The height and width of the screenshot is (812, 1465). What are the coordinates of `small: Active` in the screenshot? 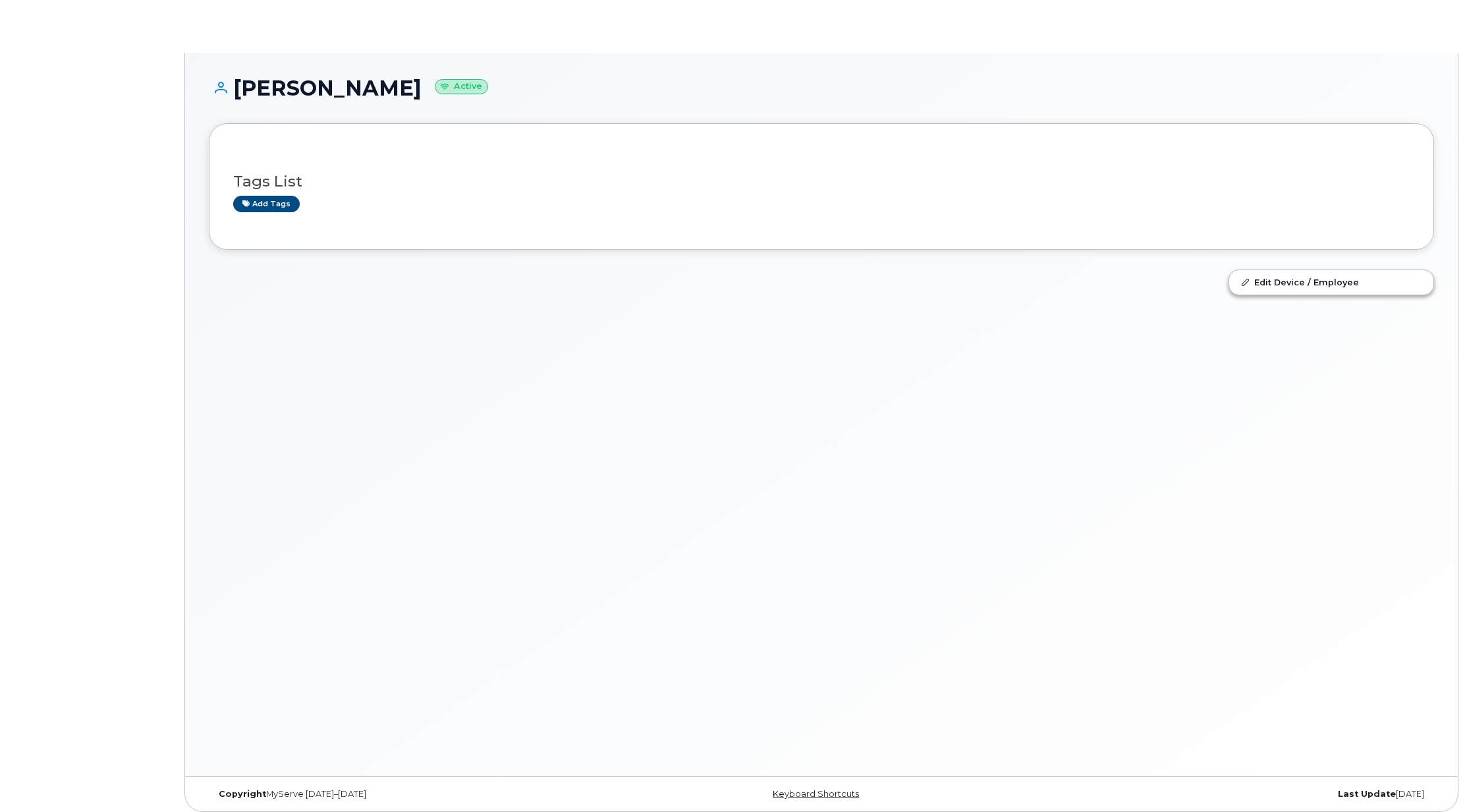 It's located at (461, 86).